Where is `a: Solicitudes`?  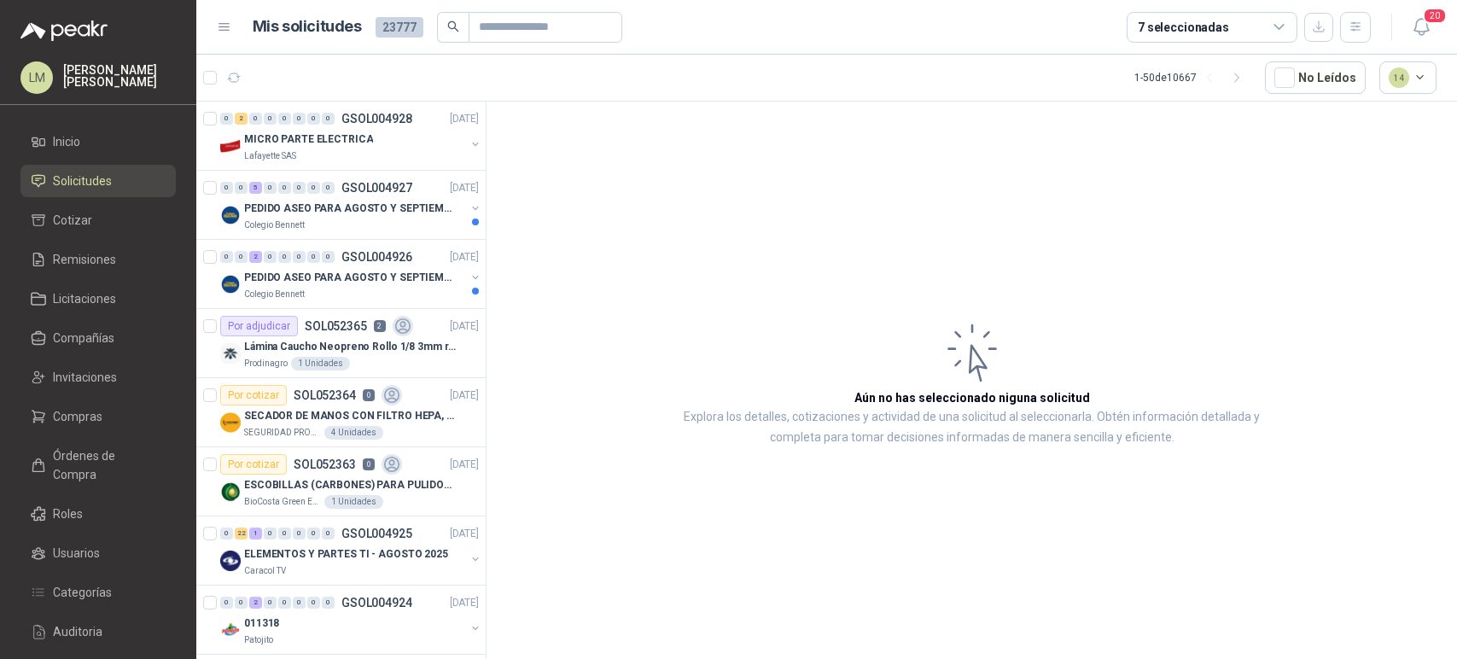 a: Solicitudes is located at coordinates (98, 181).